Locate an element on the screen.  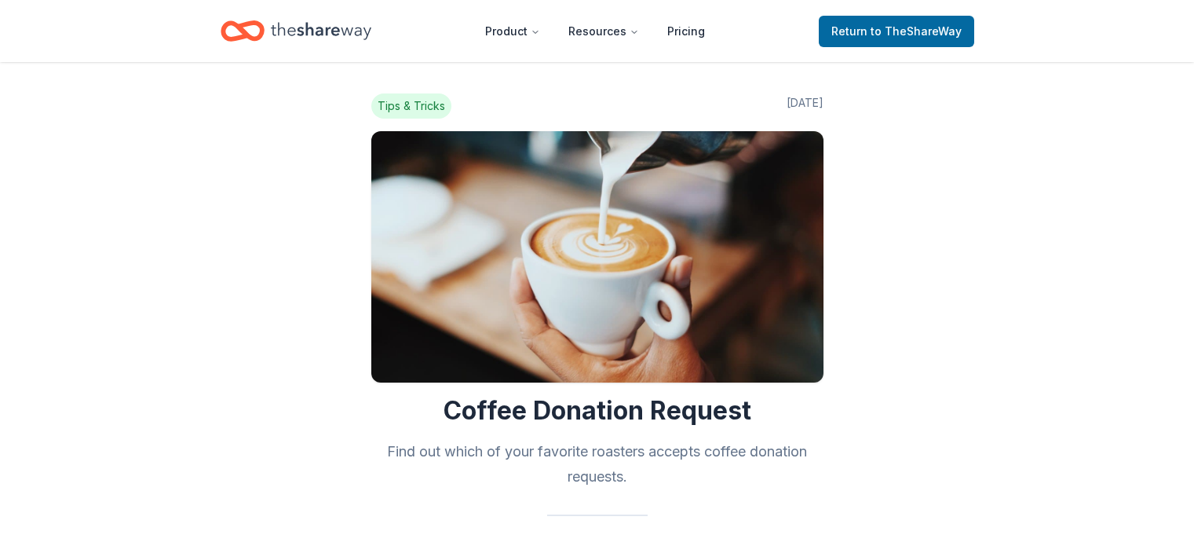
a: Returnto TheShareWay is located at coordinates (897, 31).